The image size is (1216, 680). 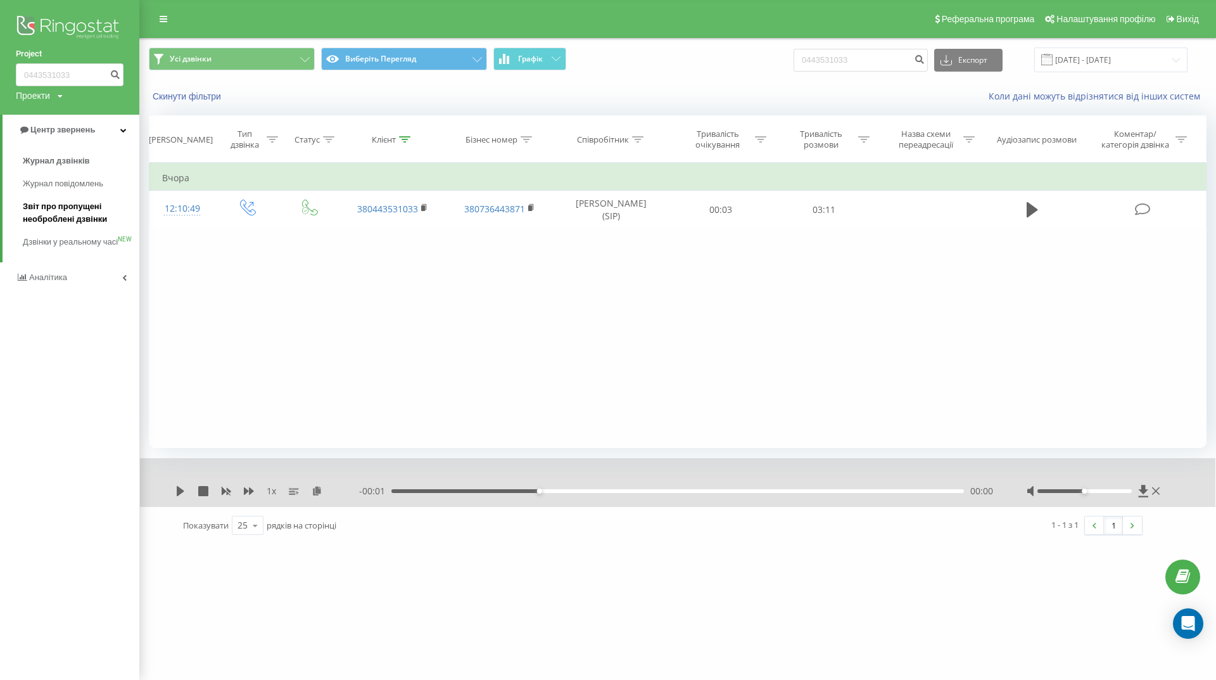 I want to click on font: Графік, so click(x=530, y=58).